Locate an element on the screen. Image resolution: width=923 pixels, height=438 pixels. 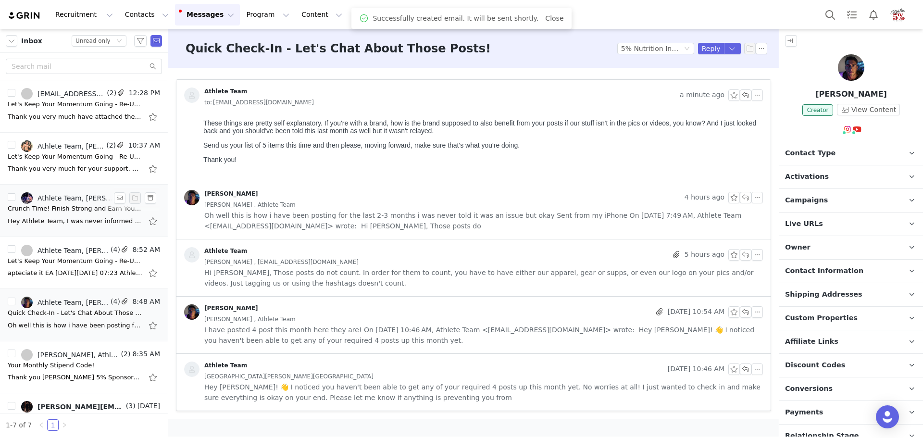
i: icon: left is located at coordinates (41, 425).